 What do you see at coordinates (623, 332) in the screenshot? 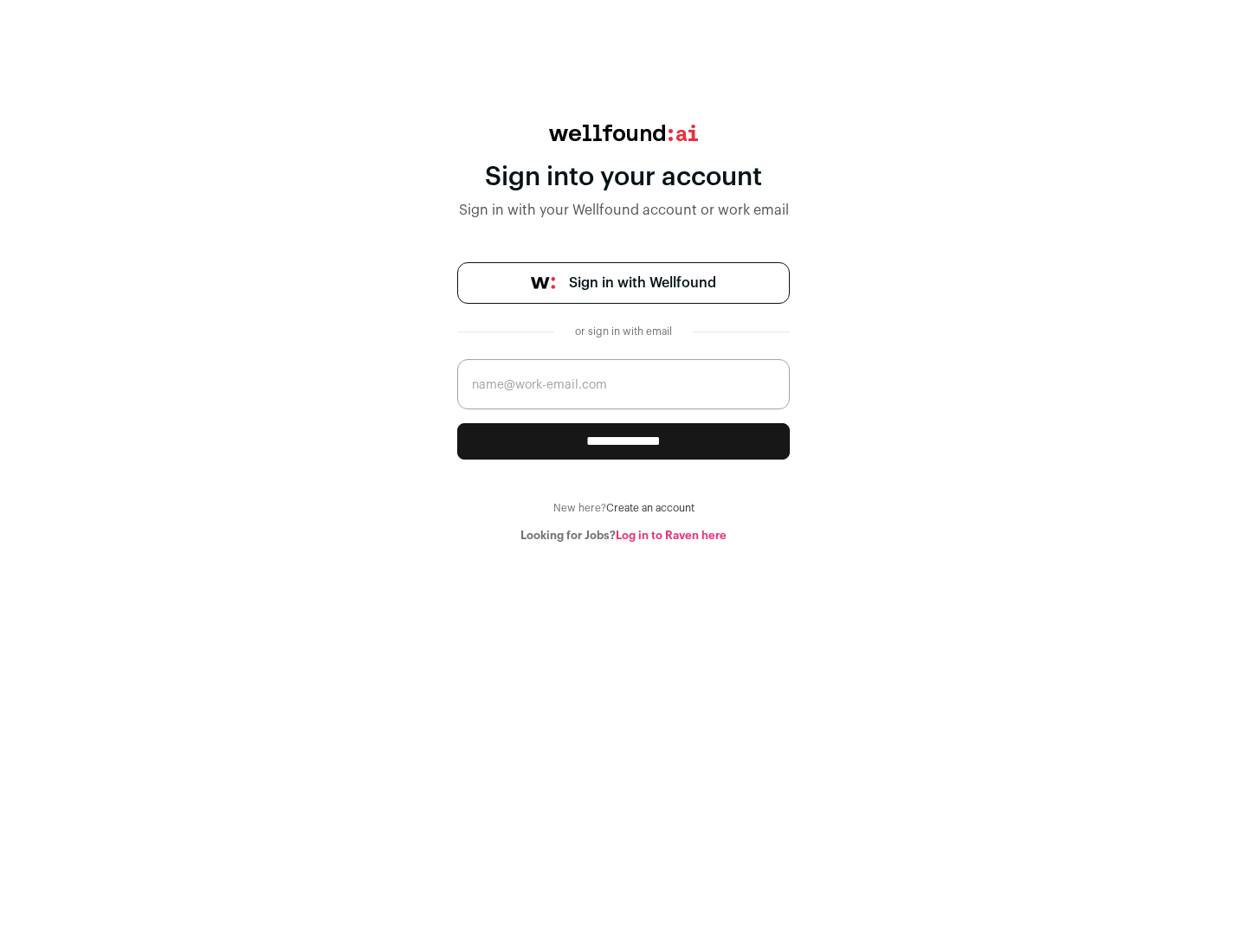
I see `div: or sign in with email` at bounding box center [623, 332].